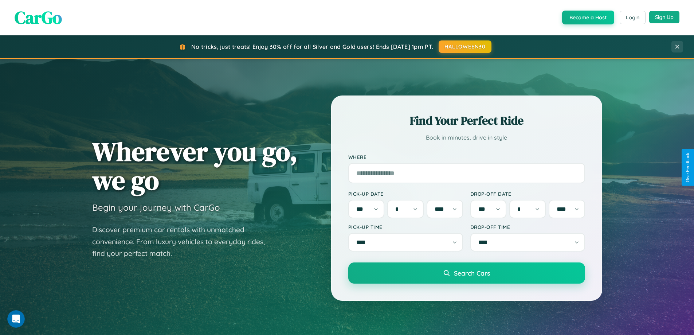  I want to click on button: Sign Up, so click(664, 17).